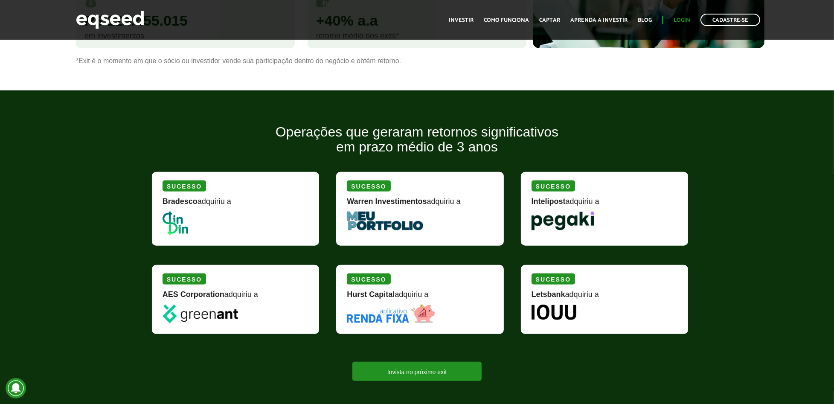 This screenshot has height=404, width=834. What do you see at coordinates (682, 20) in the screenshot?
I see `a: Login` at bounding box center [682, 20].